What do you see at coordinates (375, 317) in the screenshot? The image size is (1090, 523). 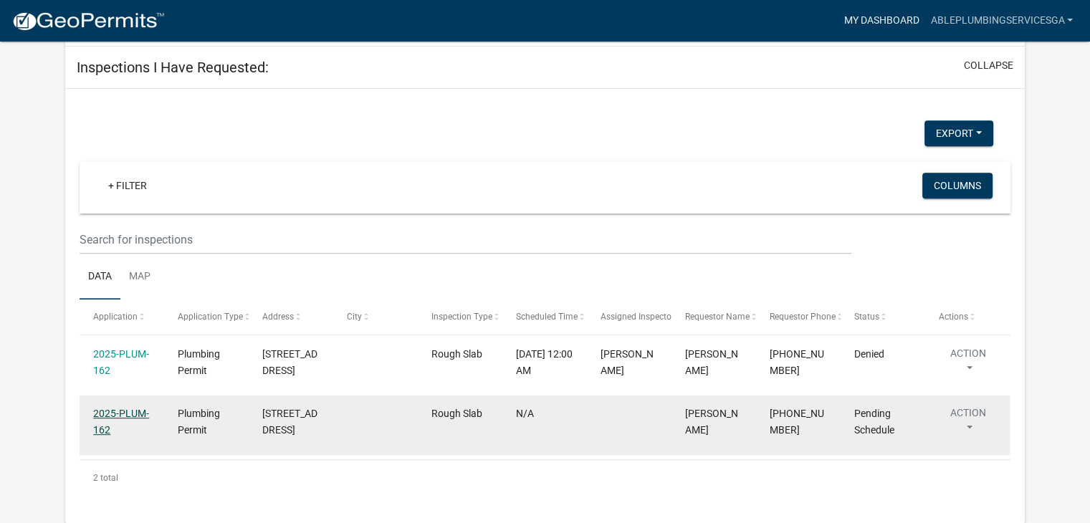 I see `datatable-header-cell: City` at bounding box center [375, 317].